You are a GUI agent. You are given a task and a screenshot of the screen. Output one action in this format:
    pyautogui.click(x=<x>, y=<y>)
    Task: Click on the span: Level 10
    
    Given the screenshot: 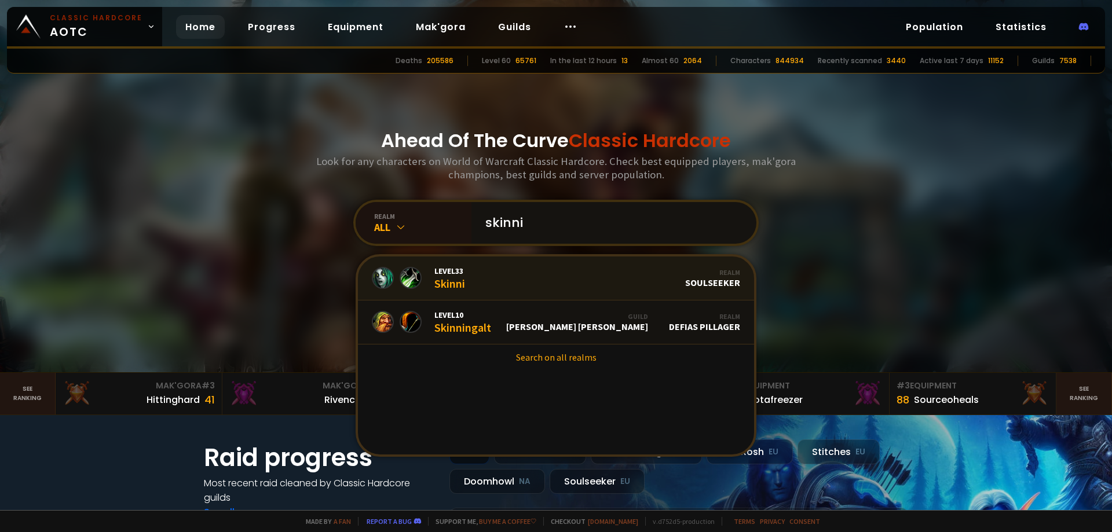 What is the action you would take?
    pyautogui.click(x=463, y=315)
    